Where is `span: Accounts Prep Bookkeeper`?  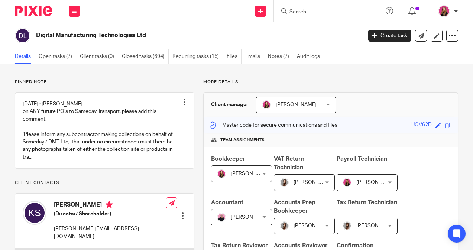 span: Accounts Prep Bookkeeper is located at coordinates (295, 207).